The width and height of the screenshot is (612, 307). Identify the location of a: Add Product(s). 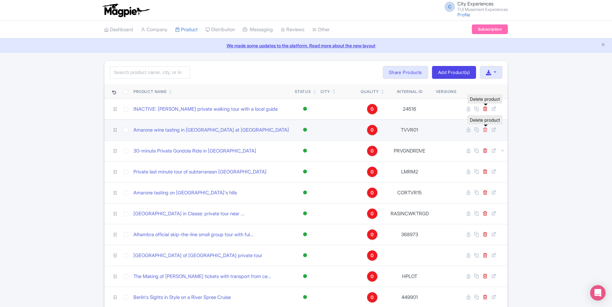
(454, 72).